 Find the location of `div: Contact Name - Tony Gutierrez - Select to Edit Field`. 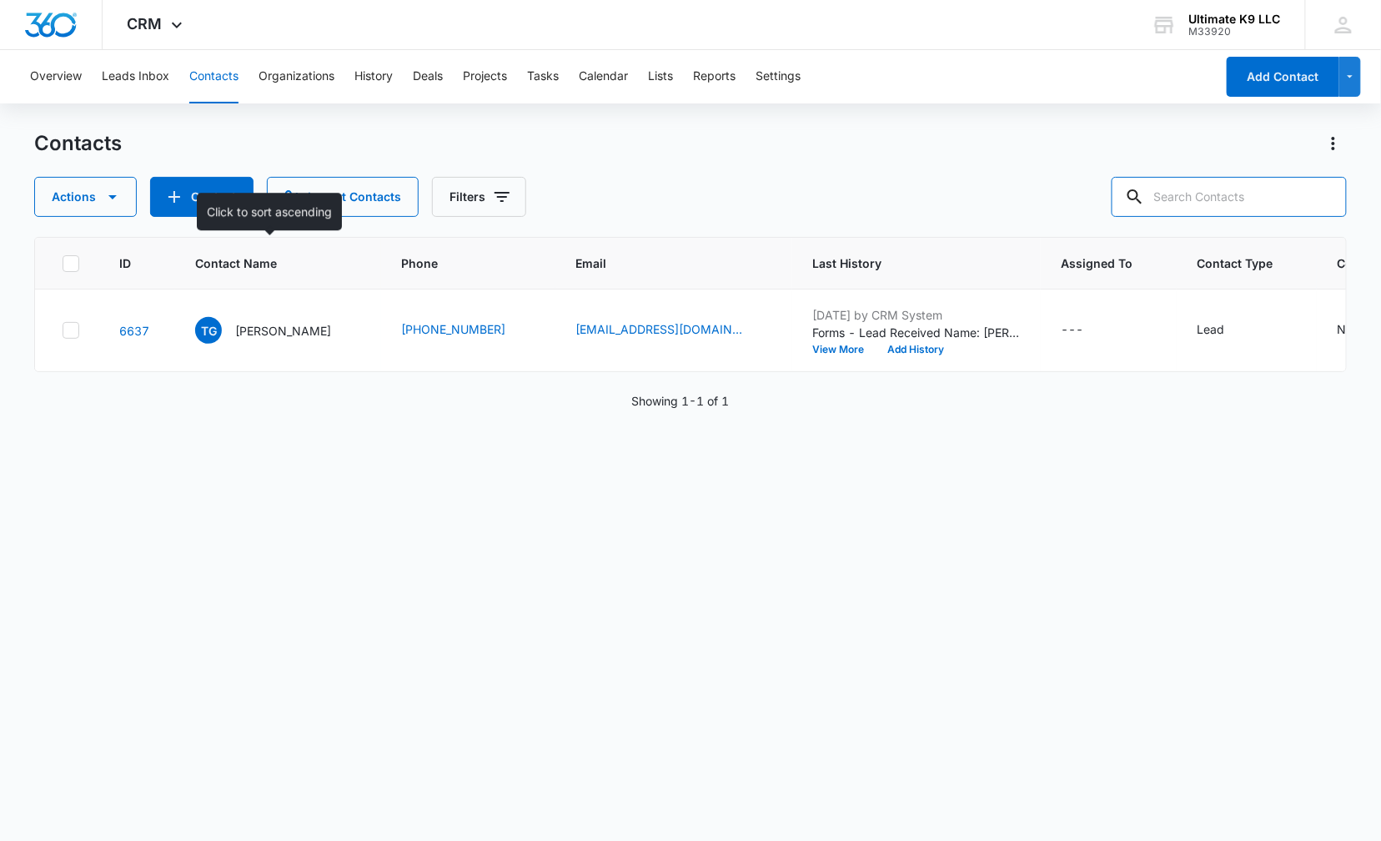

div: Contact Name - Tony Gutierrez - Select to Edit Field is located at coordinates (278, 330).